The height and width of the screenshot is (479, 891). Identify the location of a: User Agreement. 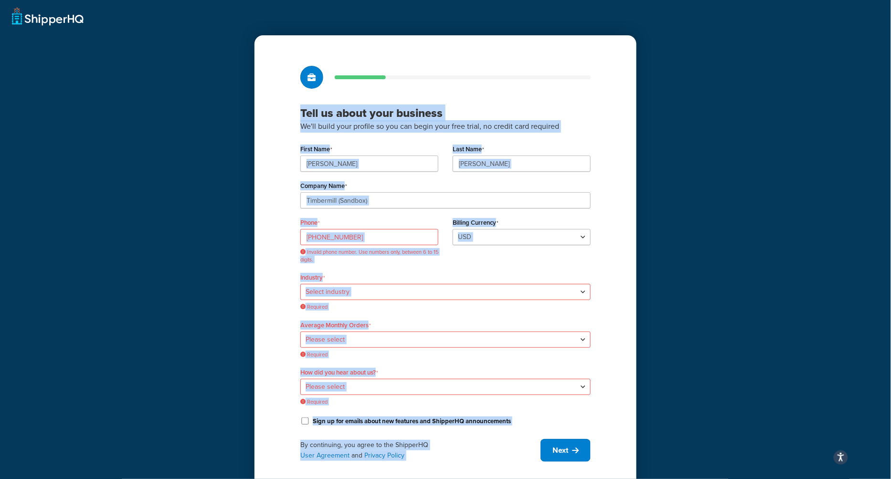
(325, 455).